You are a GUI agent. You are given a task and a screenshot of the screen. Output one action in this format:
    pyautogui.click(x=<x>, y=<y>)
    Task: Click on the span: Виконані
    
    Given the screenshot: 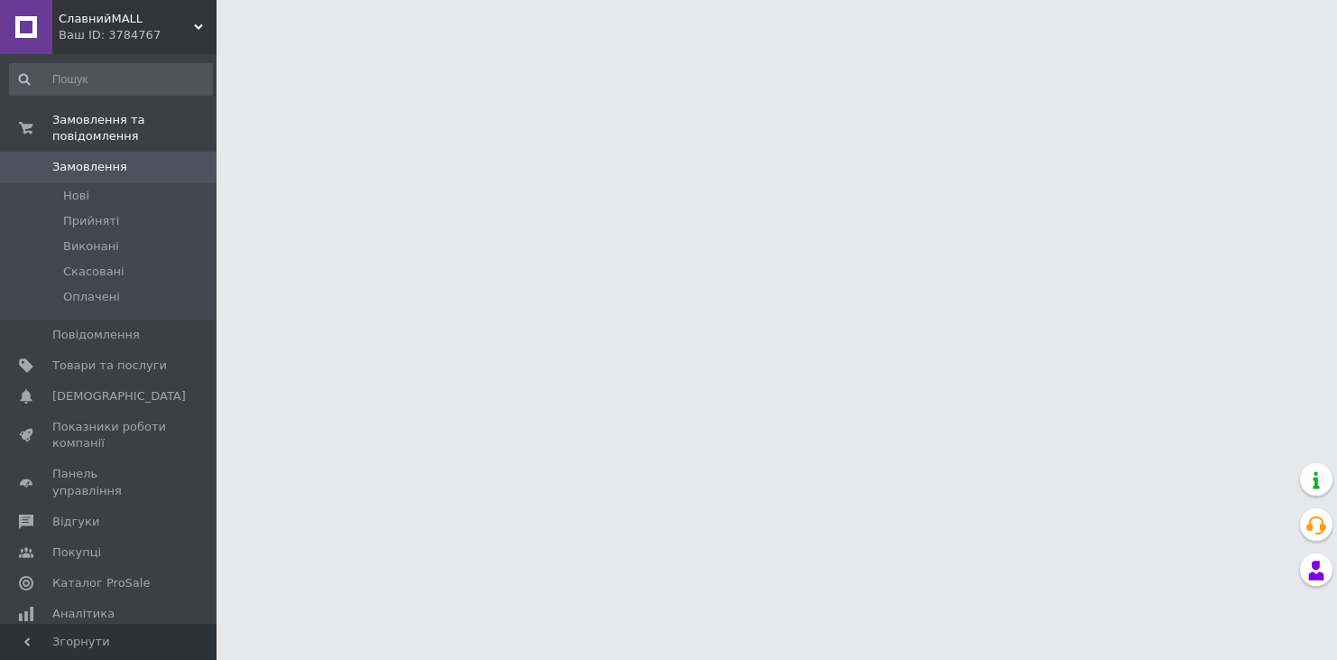 What is the action you would take?
    pyautogui.click(x=91, y=246)
    